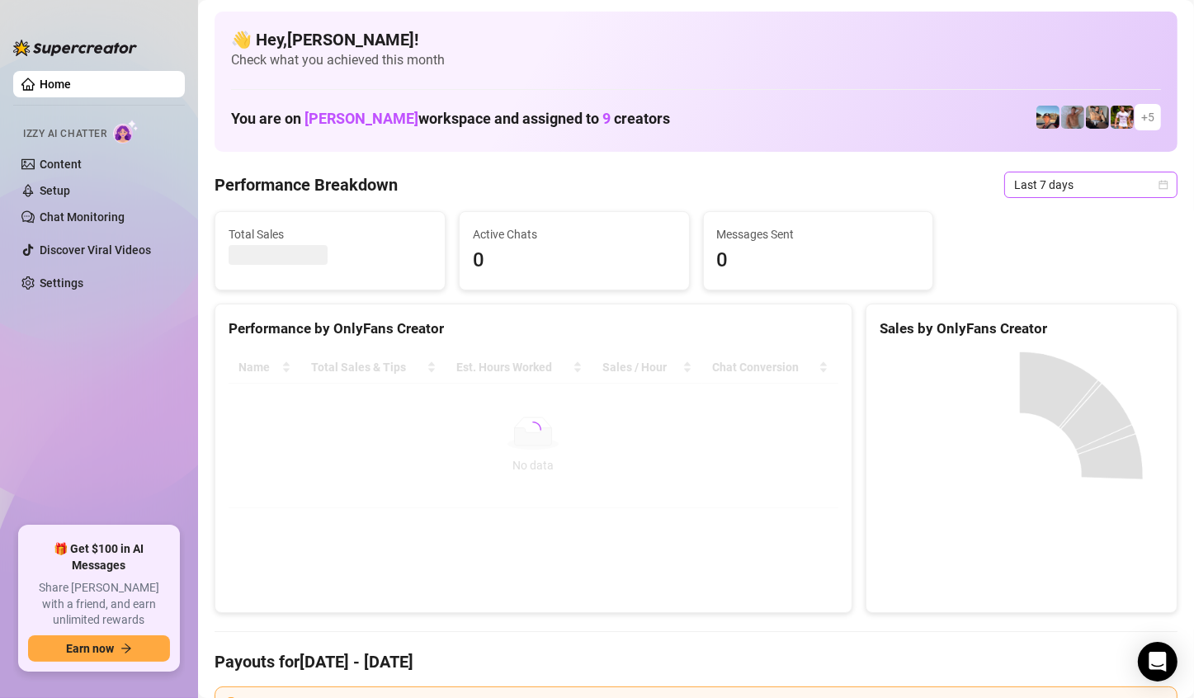 The width and height of the screenshot is (1194, 698). What do you see at coordinates (1091, 185) in the screenshot?
I see `span: Last 7 days` at bounding box center [1091, 185].